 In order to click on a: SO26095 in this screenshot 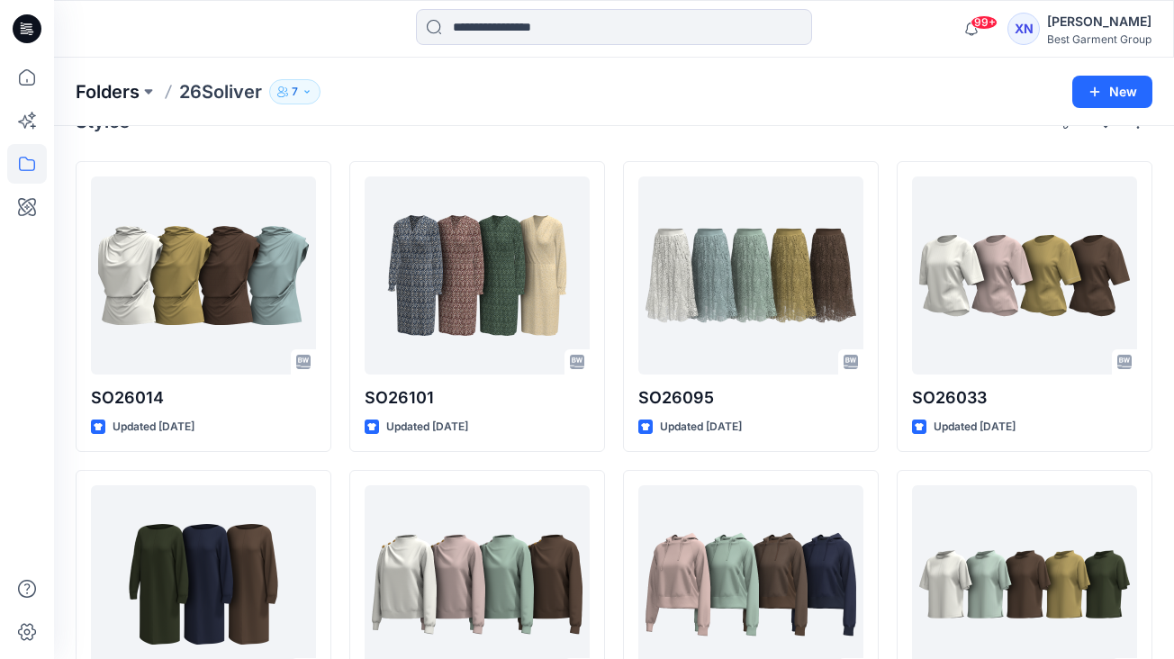, I will do `click(751, 275)`.